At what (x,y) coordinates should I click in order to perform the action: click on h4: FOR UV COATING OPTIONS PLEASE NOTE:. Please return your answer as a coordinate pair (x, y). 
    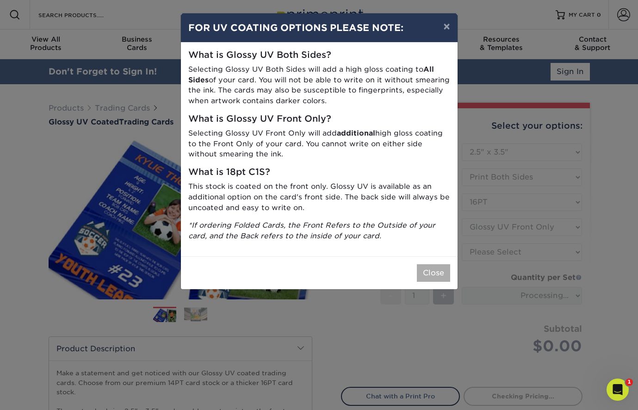
    Looking at the image, I should click on (319, 28).